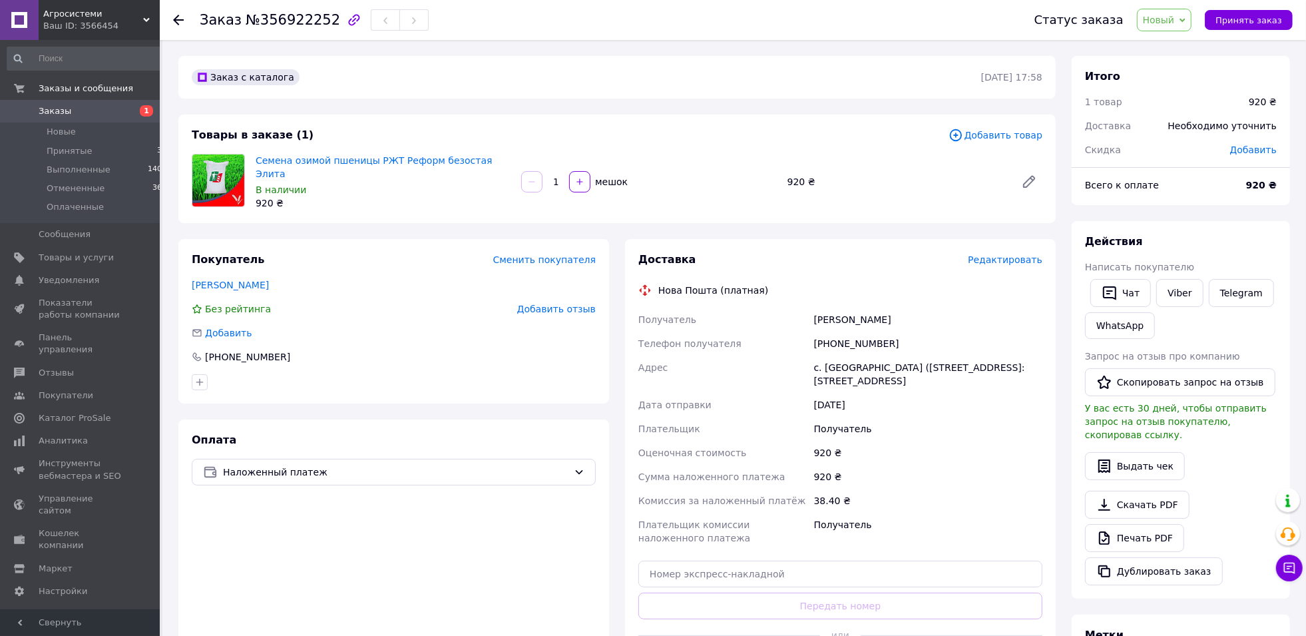 This screenshot has height=636, width=1306. Describe the element at coordinates (1079, 20) in the screenshot. I see `div: Статус заказа` at that location.